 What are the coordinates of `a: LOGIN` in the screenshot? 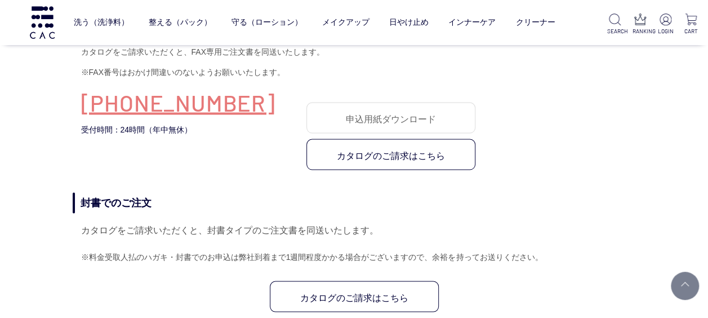 It's located at (665, 24).